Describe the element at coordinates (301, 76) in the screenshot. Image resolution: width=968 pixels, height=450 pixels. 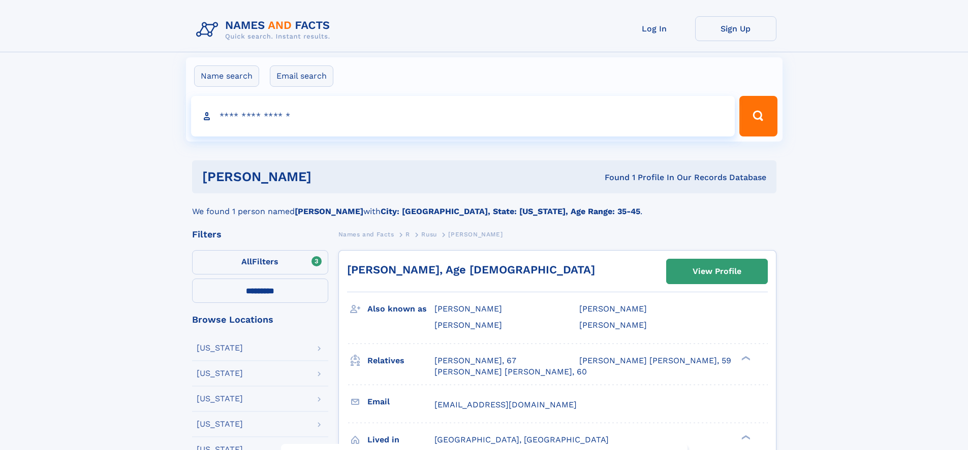
I see `label: Email search` at that location.